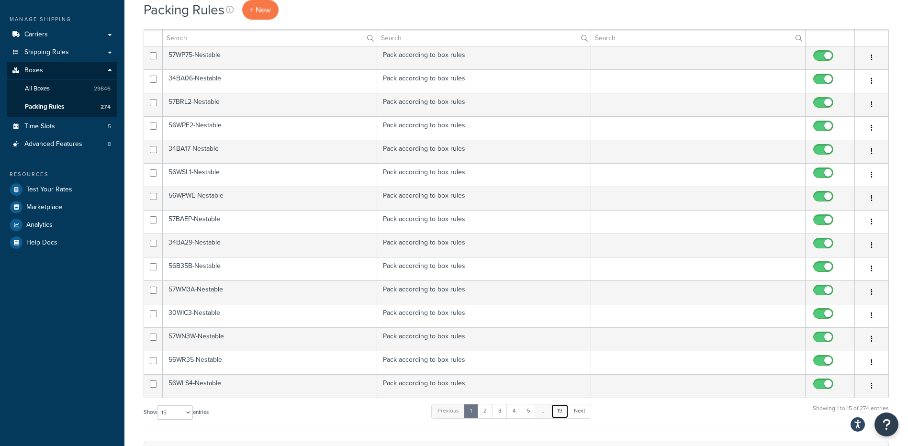 The image size is (908, 446). I want to click on td: 56WSL1-Nestable, so click(270, 175).